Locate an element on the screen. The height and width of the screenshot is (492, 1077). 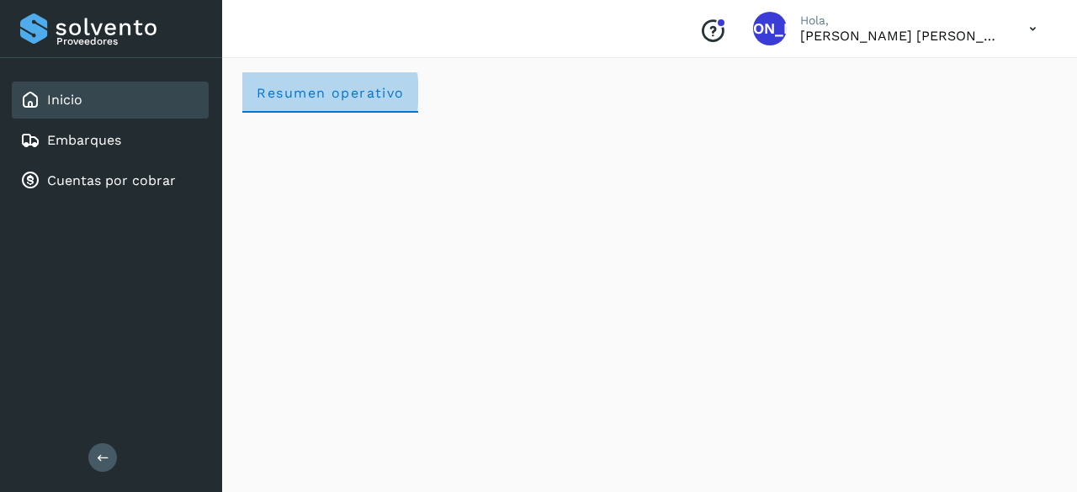
div: Inicio is located at coordinates (110, 100).